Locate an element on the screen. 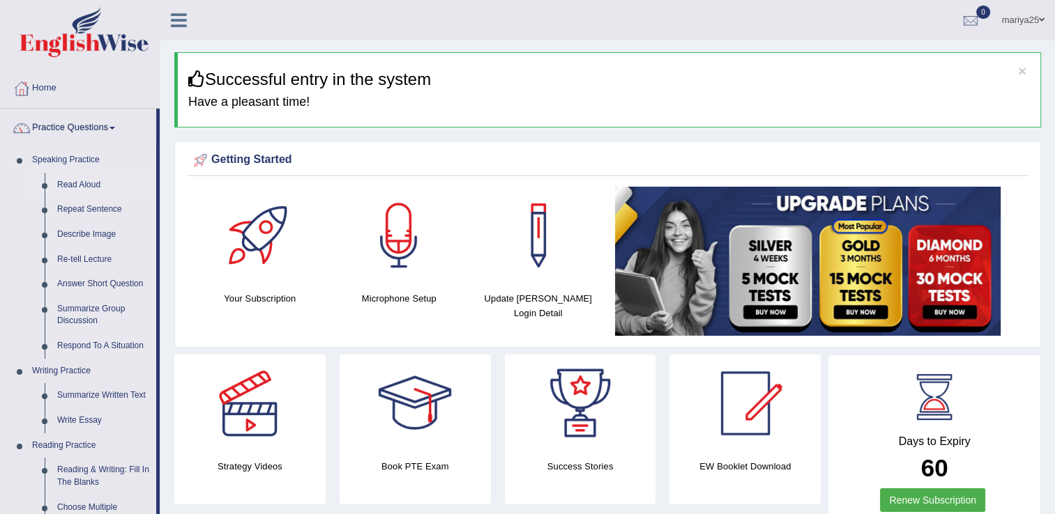 The image size is (1055, 514). div: Getting Started is located at coordinates (607, 160).